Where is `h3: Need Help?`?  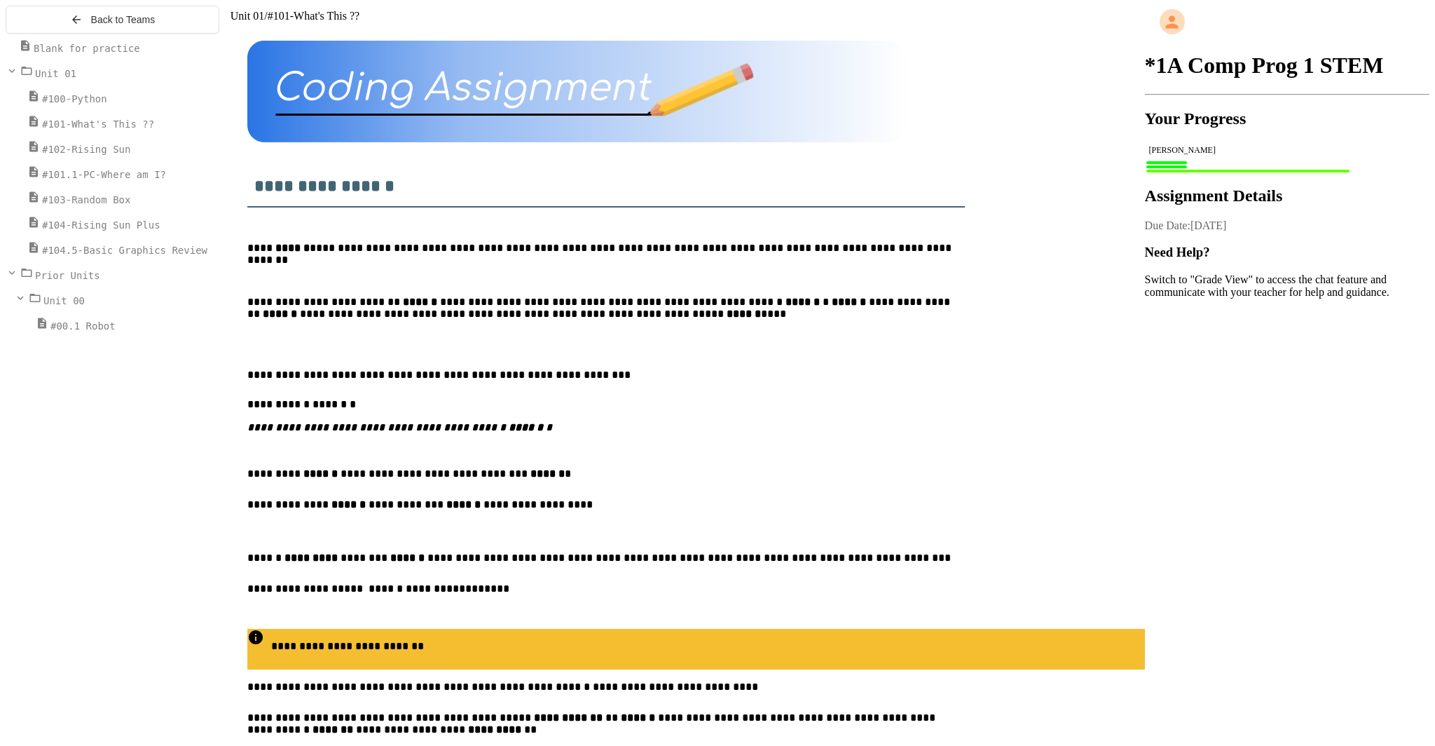 h3: Need Help? is located at coordinates (1288, 252).